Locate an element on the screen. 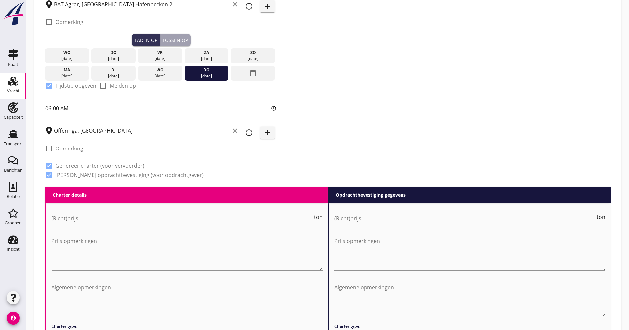  div: Kaart is located at coordinates (13, 64).